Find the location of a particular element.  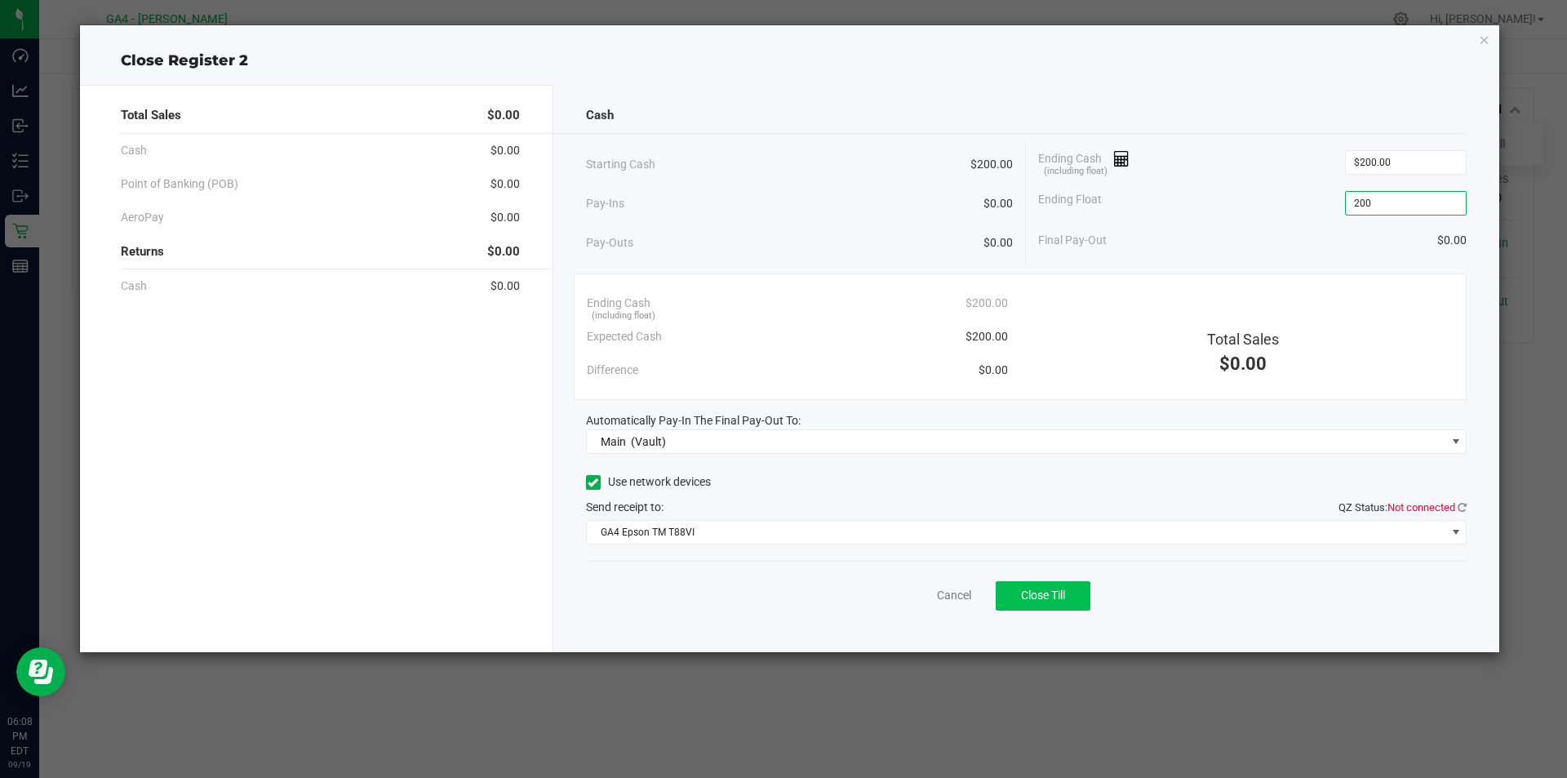

div: Close Register 2 is located at coordinates (790, 60).